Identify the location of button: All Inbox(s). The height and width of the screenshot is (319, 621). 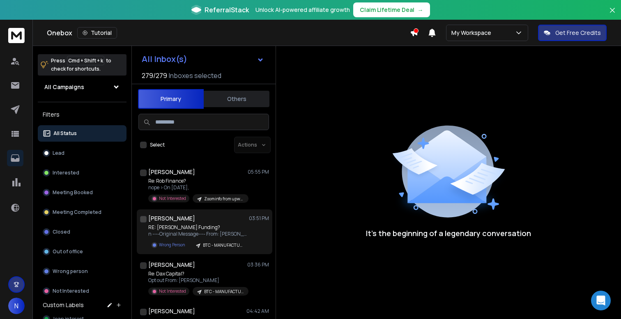
(203, 59).